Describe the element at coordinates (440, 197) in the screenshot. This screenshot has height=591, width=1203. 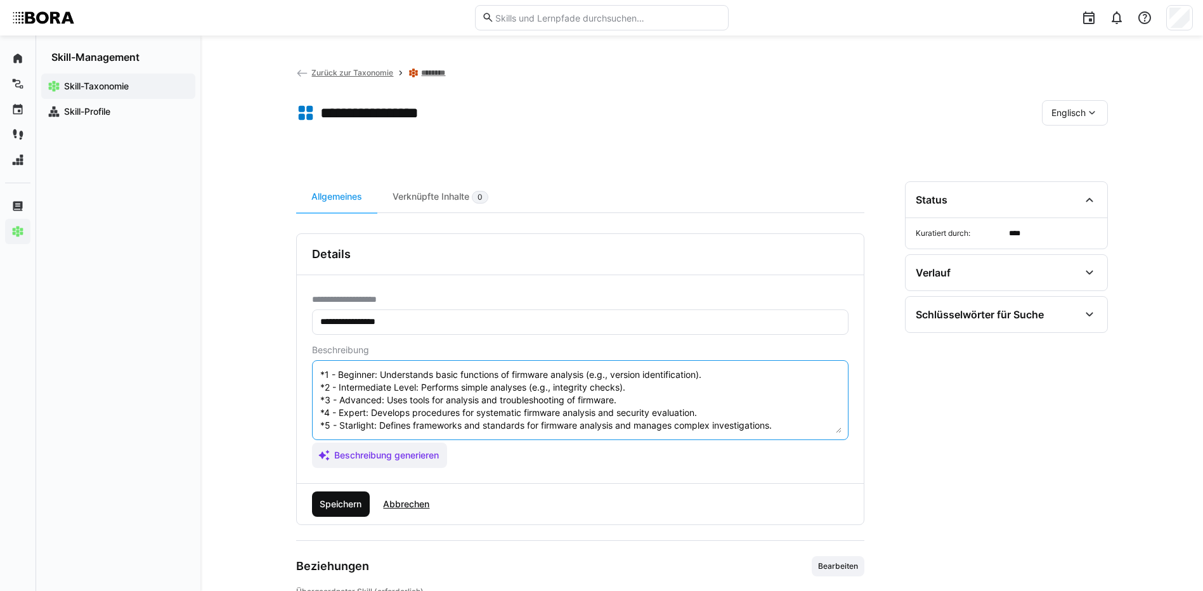
I see `div: Verknüpfte Inhalte` at that location.